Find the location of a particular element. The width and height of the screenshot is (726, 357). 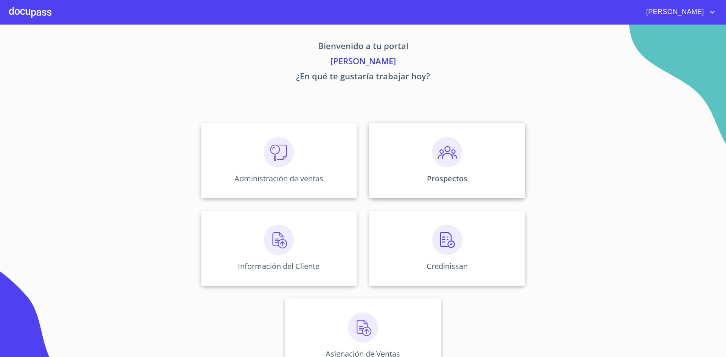

img: consulta.png is located at coordinates (279, 152).